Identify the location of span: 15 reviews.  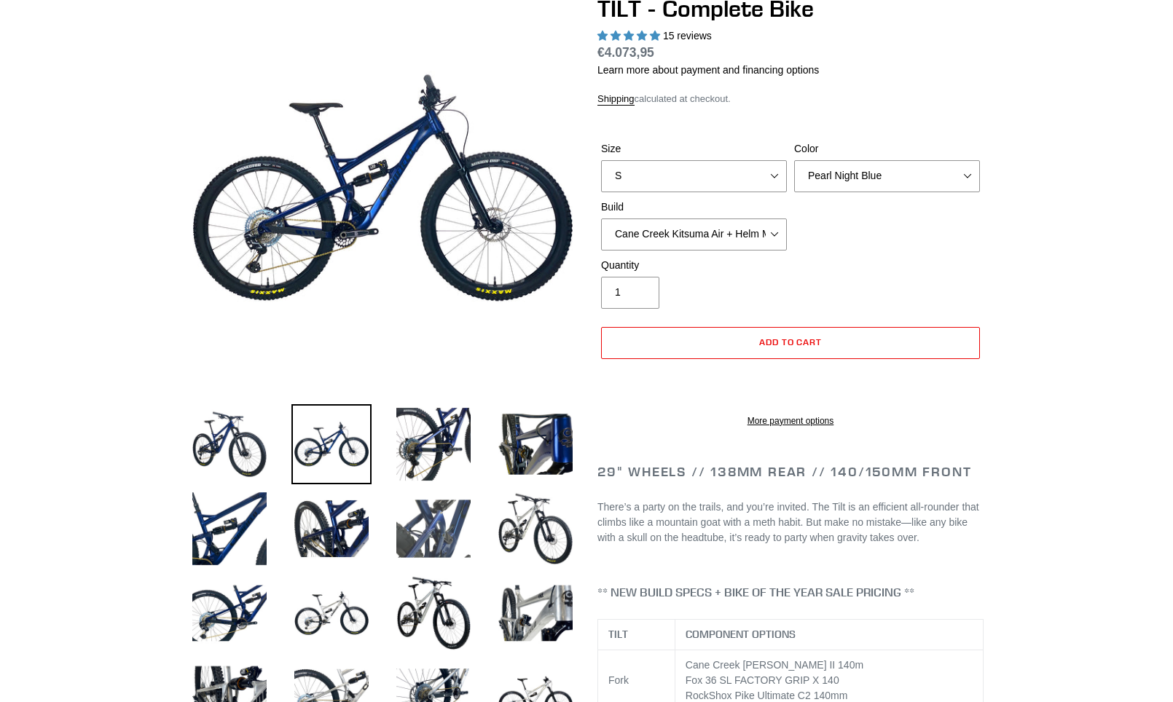
(687, 36).